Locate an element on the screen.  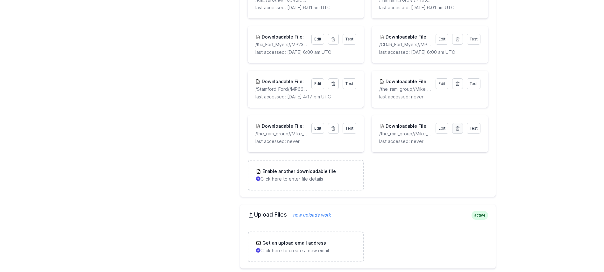
a: Enable another downloadable file Click here to enter file details is located at coordinates (306, 175).